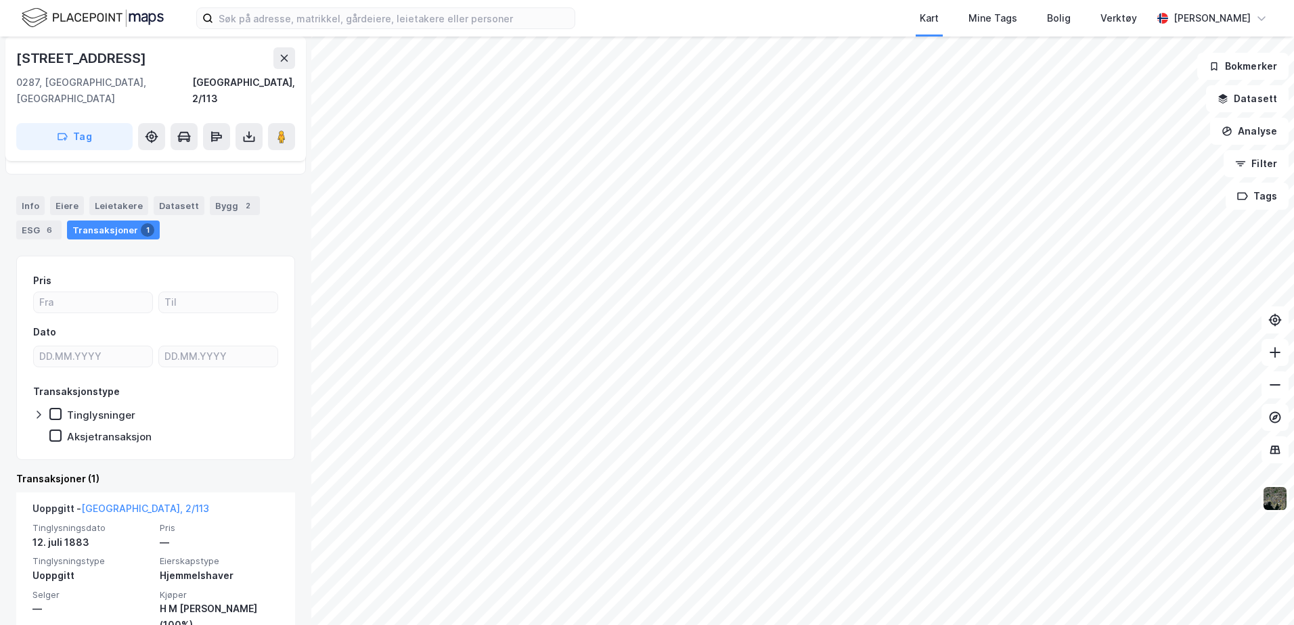  Describe the element at coordinates (67, 206) in the screenshot. I see `div: Eiere` at that location.